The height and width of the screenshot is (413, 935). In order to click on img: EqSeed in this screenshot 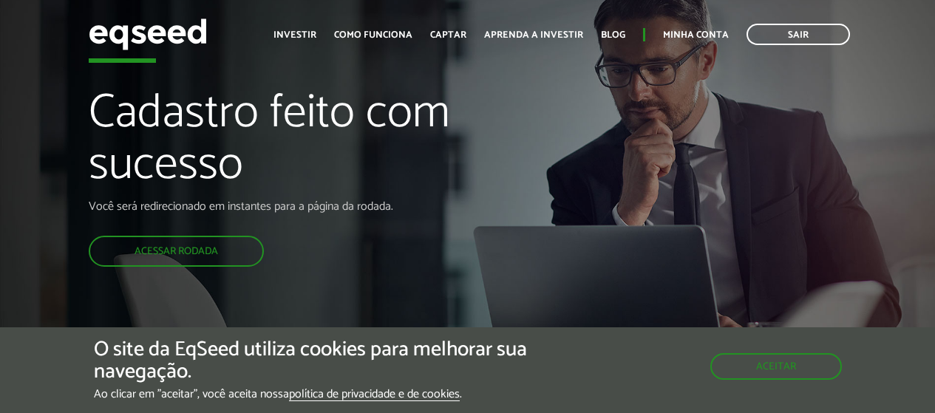, I will do `click(148, 34)`.